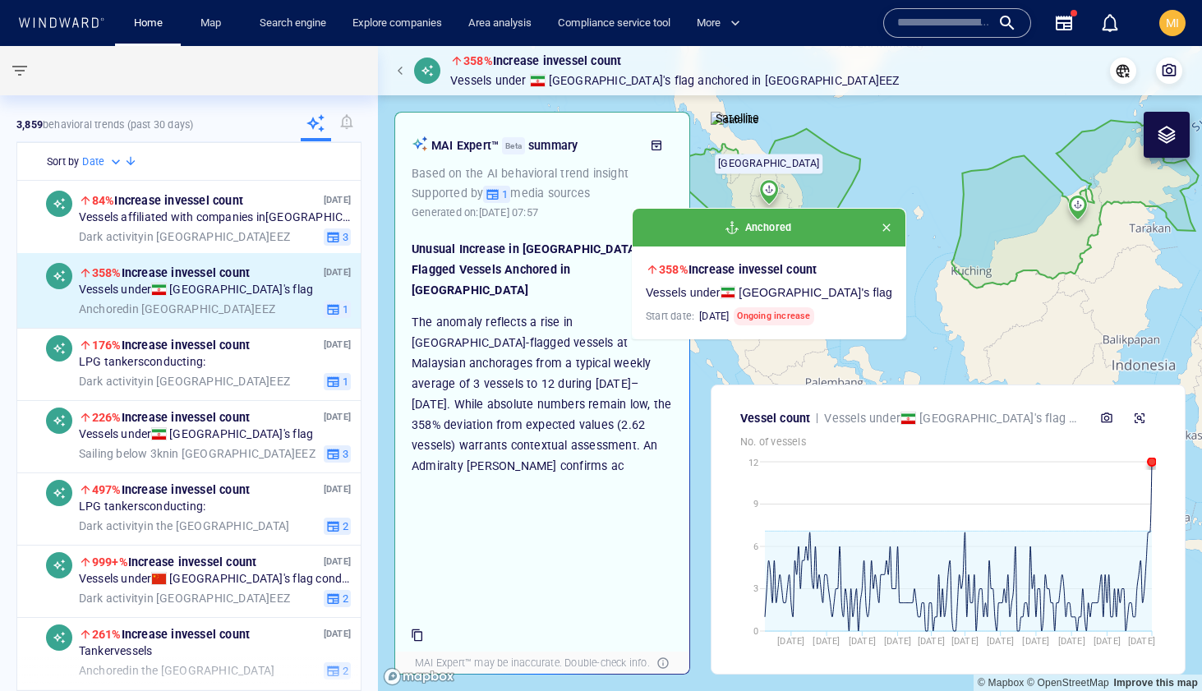 The image size is (1202, 691). Describe the element at coordinates (773, 316) in the screenshot. I see `span: Ongoing increase` at that location.